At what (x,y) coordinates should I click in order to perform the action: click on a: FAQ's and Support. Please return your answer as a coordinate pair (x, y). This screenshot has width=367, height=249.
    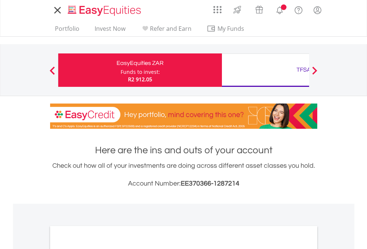
    Looking at the image, I should click on (299, 9).